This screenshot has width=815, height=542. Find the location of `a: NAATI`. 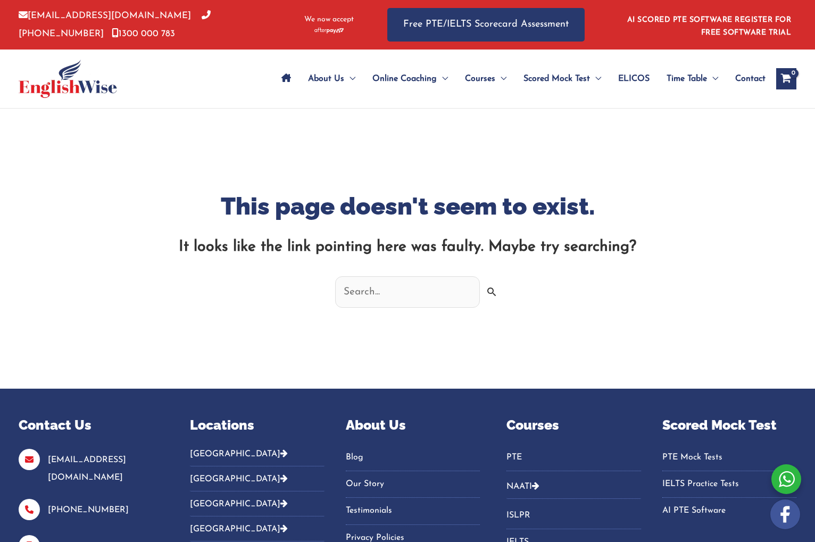

a: NAATI is located at coordinates (519, 486).